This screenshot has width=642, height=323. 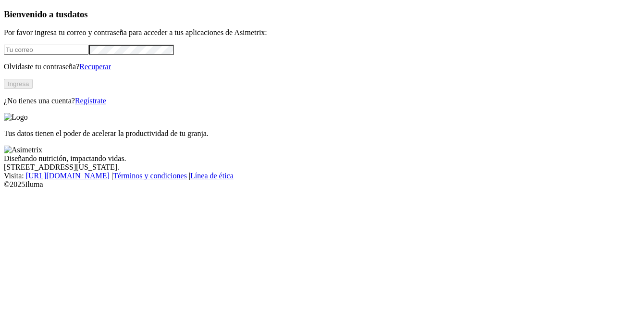 What do you see at coordinates (321, 184) in the screenshot?
I see `div: © 2025 Iluma` at bounding box center [321, 184].